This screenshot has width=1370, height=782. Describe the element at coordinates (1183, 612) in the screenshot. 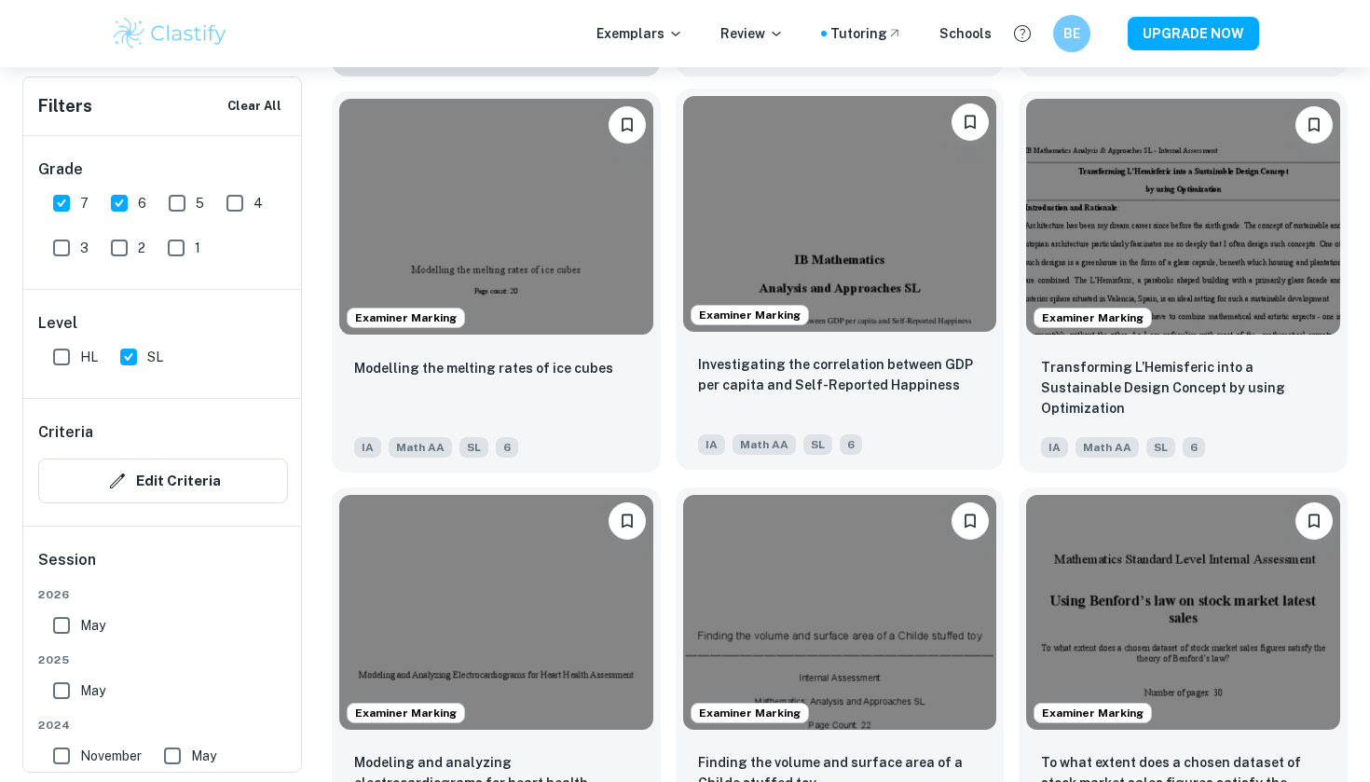

I see `img: Math AA IA example thumbnail: To what extent does a chosen dataset of` at that location.